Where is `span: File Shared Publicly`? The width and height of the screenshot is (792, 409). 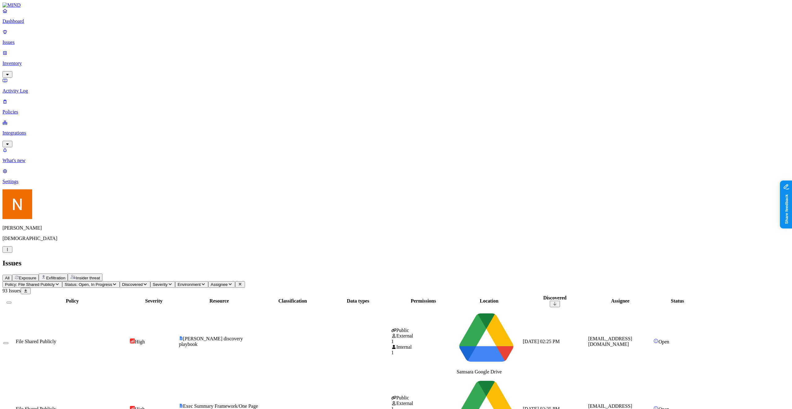
span: File Shared Publicly is located at coordinates (36, 341).